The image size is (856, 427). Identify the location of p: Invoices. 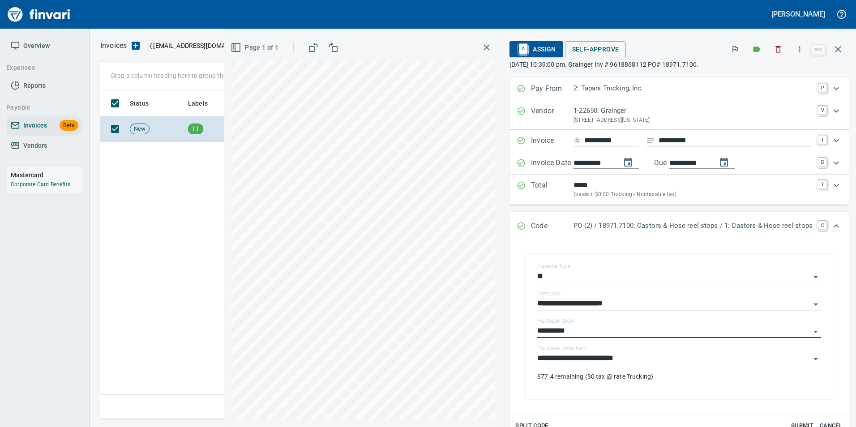
(113, 46).